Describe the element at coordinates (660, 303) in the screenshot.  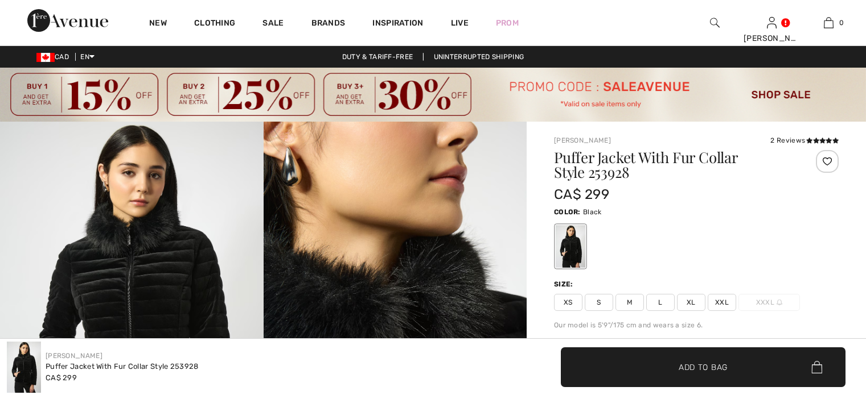
I see `span: L` at that location.